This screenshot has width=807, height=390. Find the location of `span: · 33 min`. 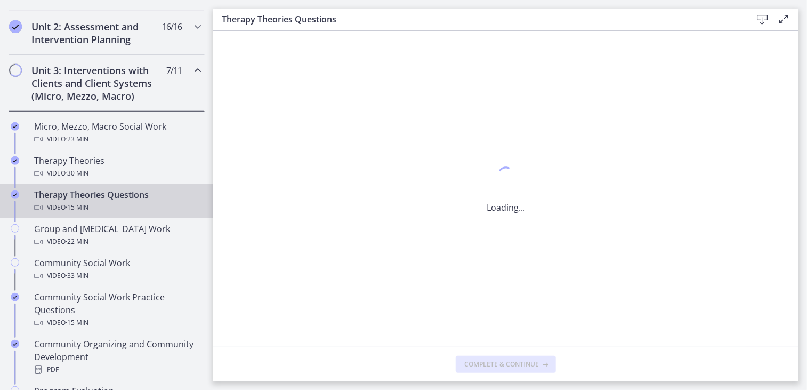

span: · 33 min is located at coordinates (77, 276).